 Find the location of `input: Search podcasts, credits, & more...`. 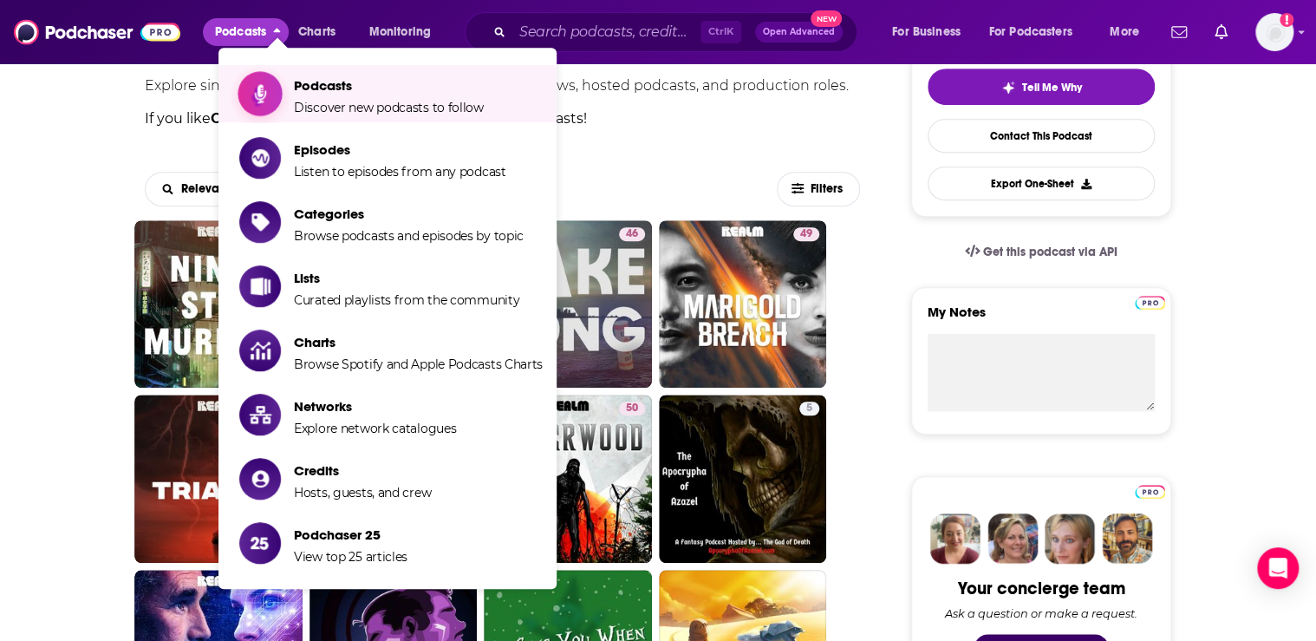

input: Search podcasts, credits, & more... is located at coordinates (606, 32).